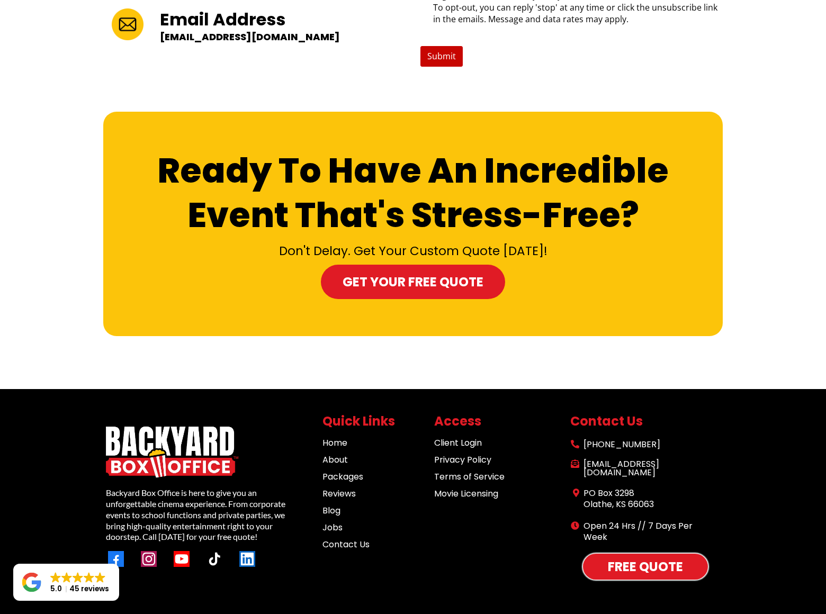 The image size is (826, 614). What do you see at coordinates (214, 559) in the screenshot?
I see `a: TikTok` at bounding box center [214, 559].